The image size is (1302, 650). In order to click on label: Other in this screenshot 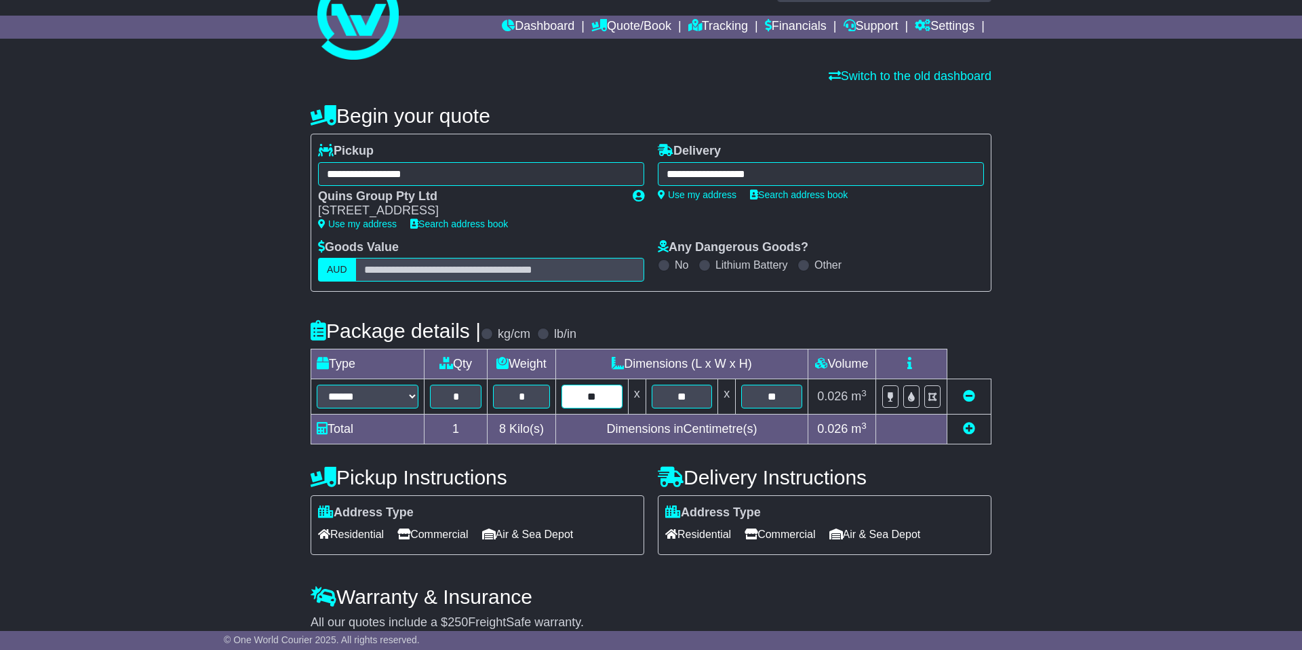, I will do `click(828, 265)`.